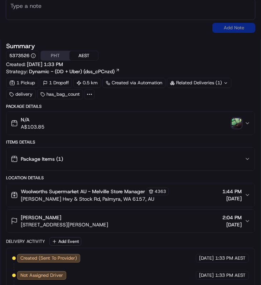  Describe the element at coordinates (33, 120) in the screenshot. I see `span: N/A` at that location.